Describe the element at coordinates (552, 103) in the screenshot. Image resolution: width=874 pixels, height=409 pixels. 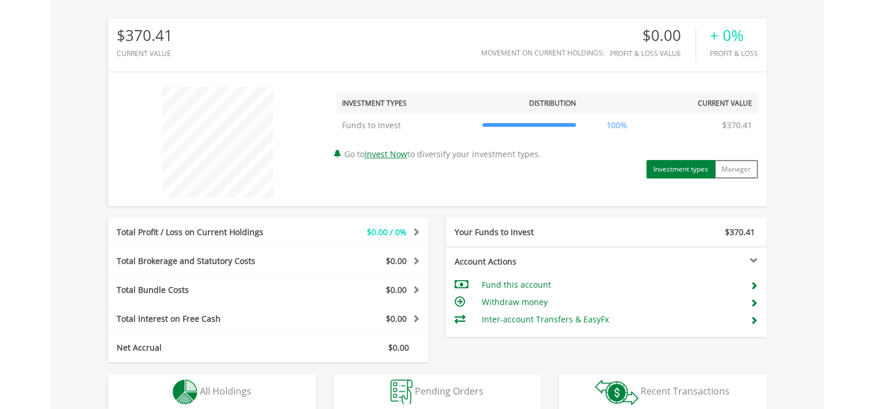
I see `div: Distribution` at that location.